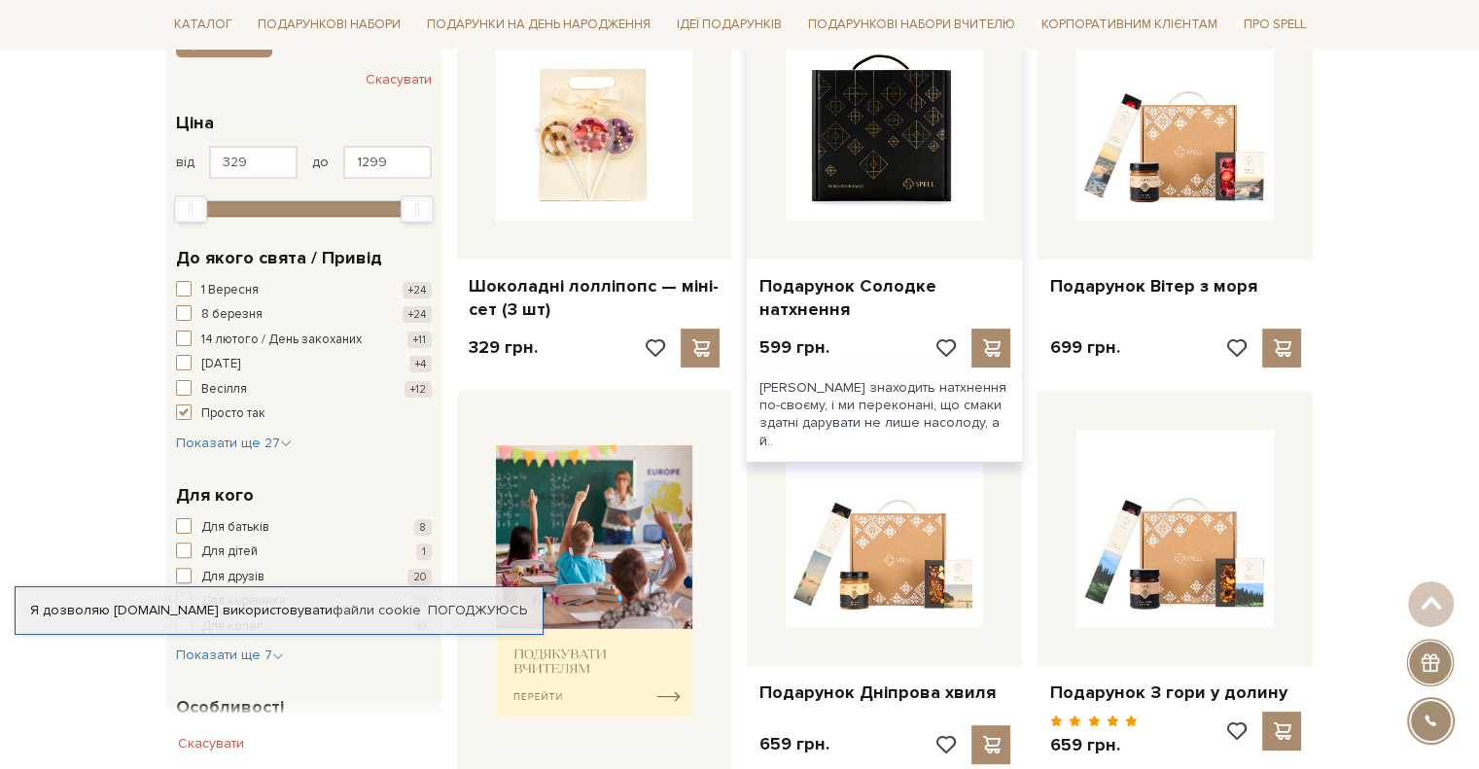 Image resolution: width=1479 pixels, height=769 pixels. I want to click on a: Подарунок Солодке натхнення, so click(884, 298).